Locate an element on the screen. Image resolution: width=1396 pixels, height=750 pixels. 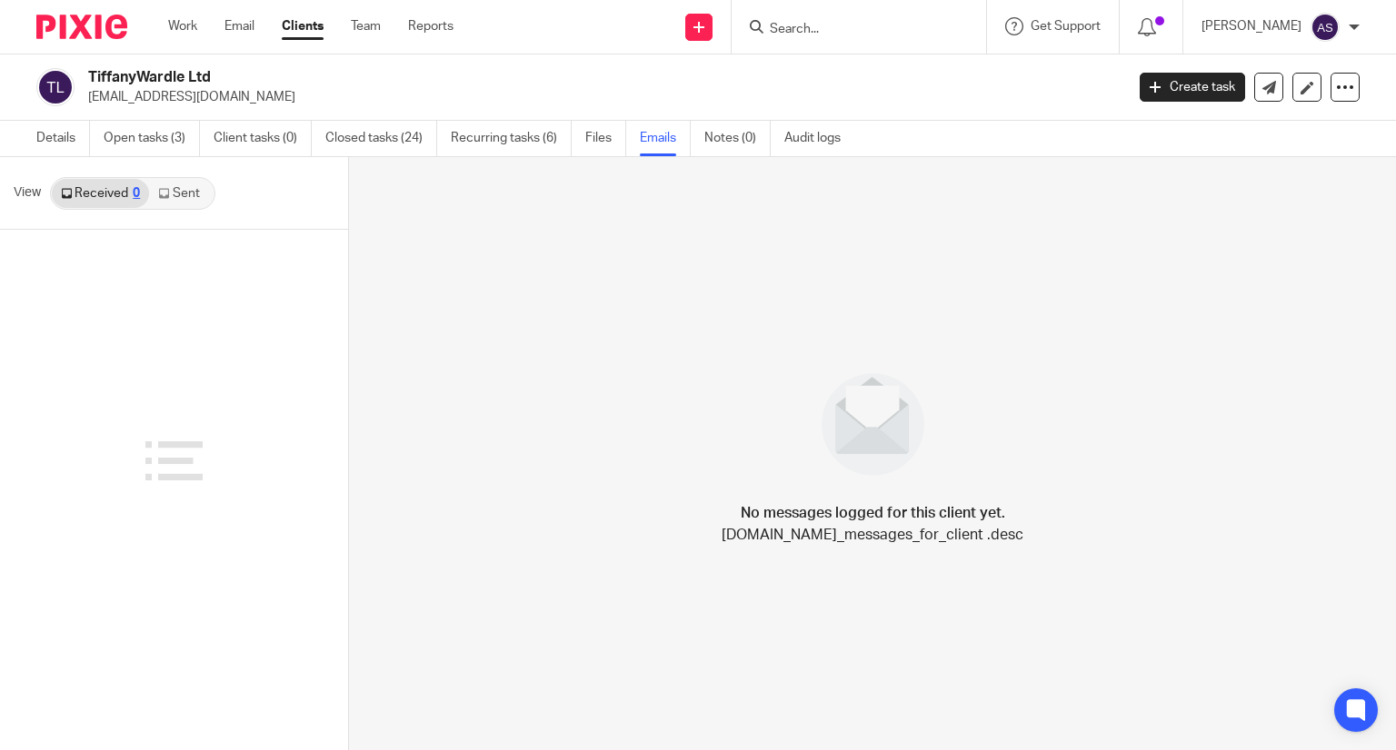
a: Received0 is located at coordinates (100, 194).